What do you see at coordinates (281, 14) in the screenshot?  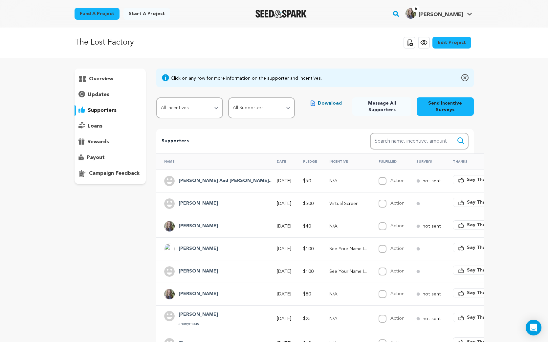 I see `a: Seed&Spark Homepage` at bounding box center [281, 14].